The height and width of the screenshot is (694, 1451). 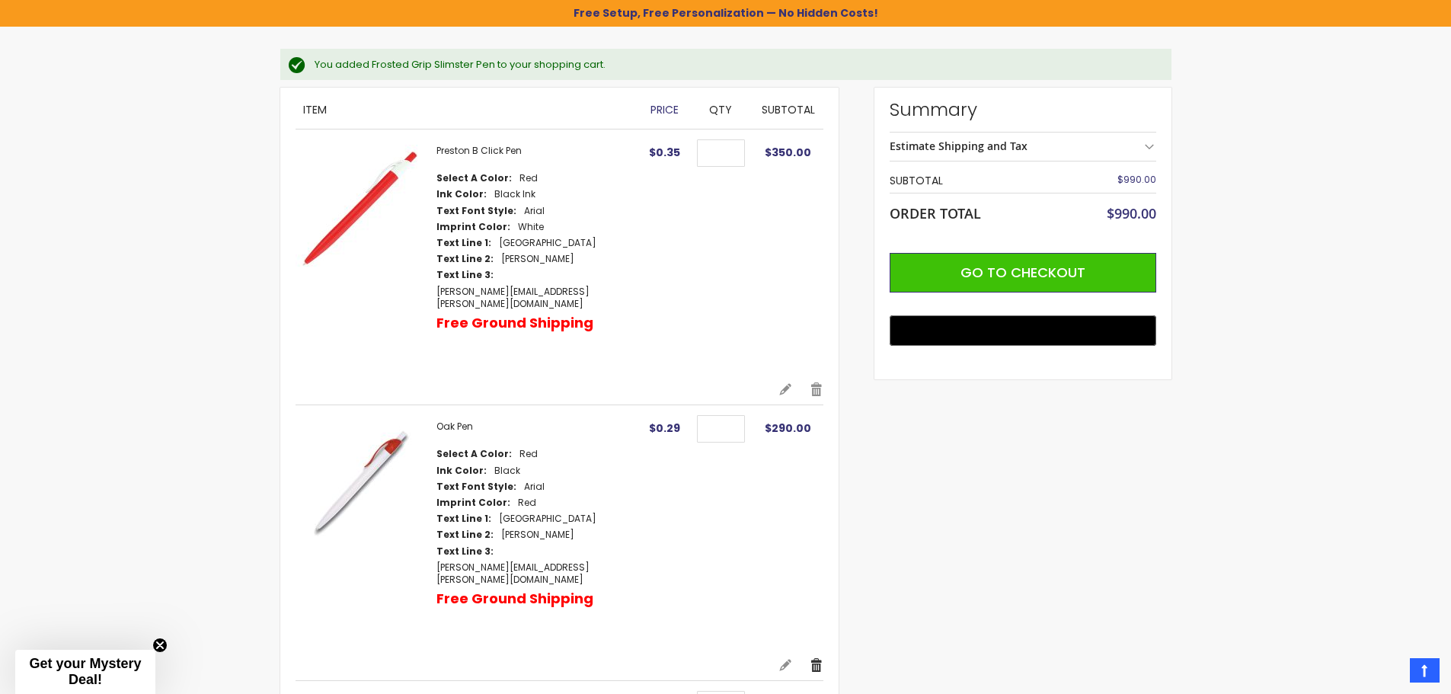 What do you see at coordinates (664, 152) in the screenshot?
I see `span: $0.35` at bounding box center [664, 152].